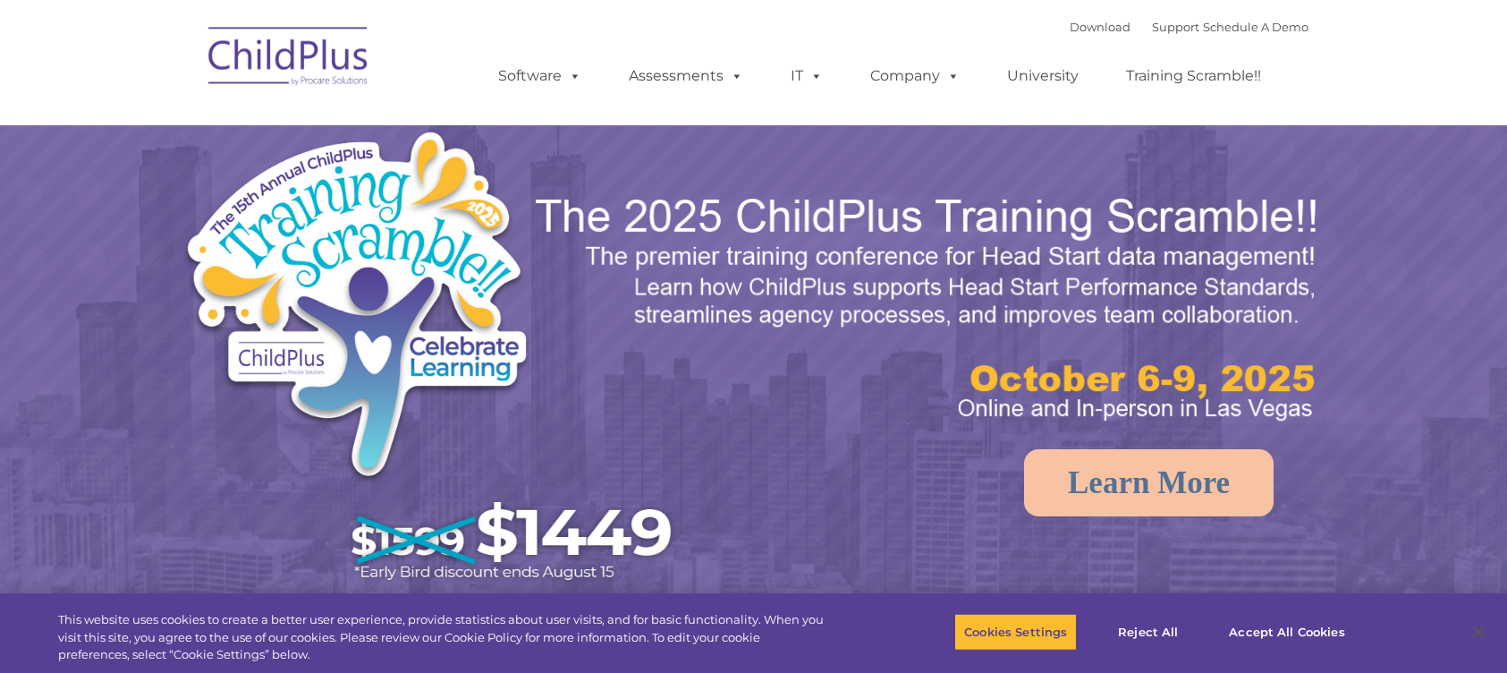 Image resolution: width=1507 pixels, height=673 pixels. Describe the element at coordinates (1175, 27) in the screenshot. I see `a: Support` at that location.